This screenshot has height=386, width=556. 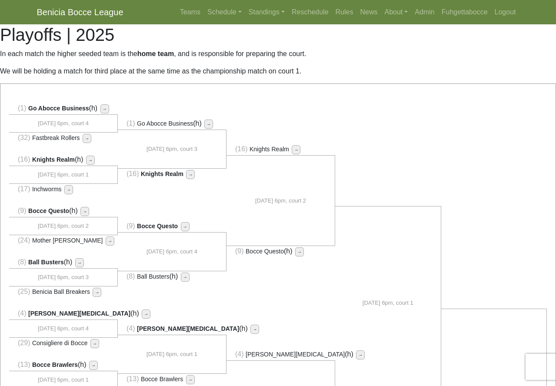 I want to click on span: Benicia Ball Breakers, so click(x=61, y=292).